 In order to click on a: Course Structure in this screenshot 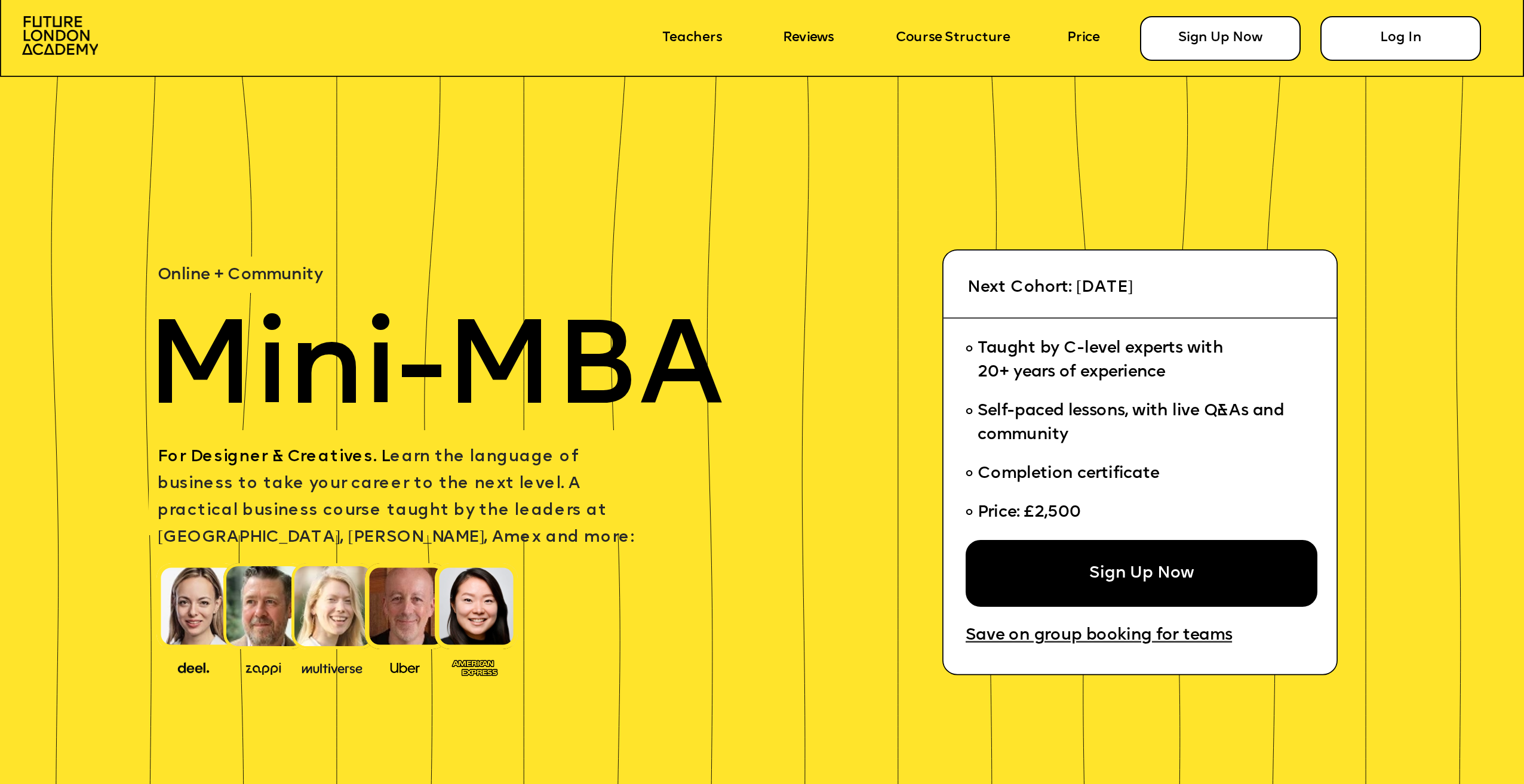, I will do `click(953, 38)`.